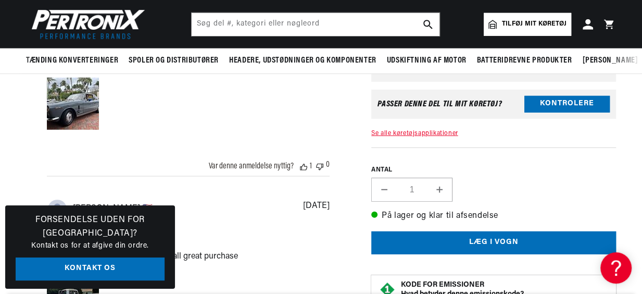 This screenshot has height=294, width=642. I want to click on div: Billede af anmeldelse af Stephen M. den 03. marts 23 nummer 1, so click(73, 104).